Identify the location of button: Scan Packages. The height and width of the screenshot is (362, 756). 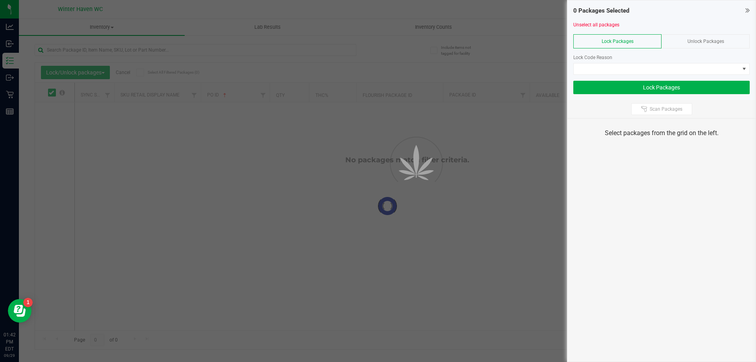
(661, 109).